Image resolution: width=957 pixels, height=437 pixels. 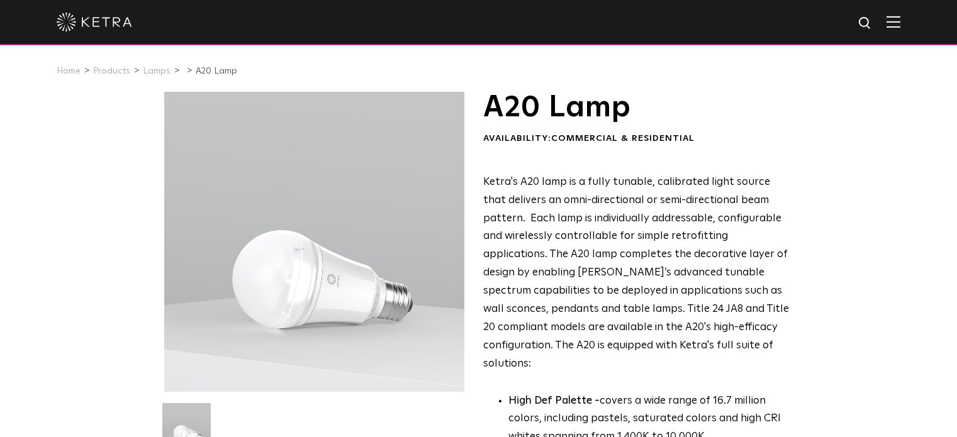 I want to click on strong: High Def Palette -, so click(x=554, y=401).